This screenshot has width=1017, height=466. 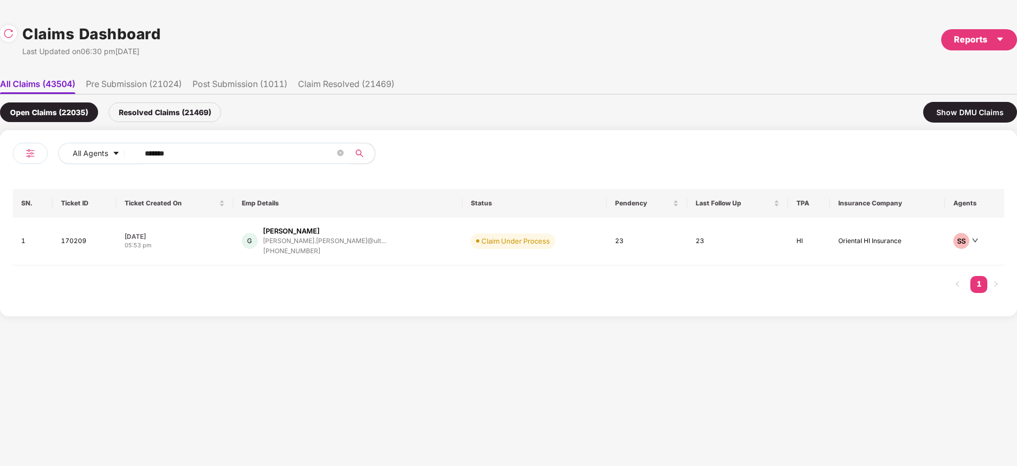 I want to click on th: Emp Details, so click(x=348, y=203).